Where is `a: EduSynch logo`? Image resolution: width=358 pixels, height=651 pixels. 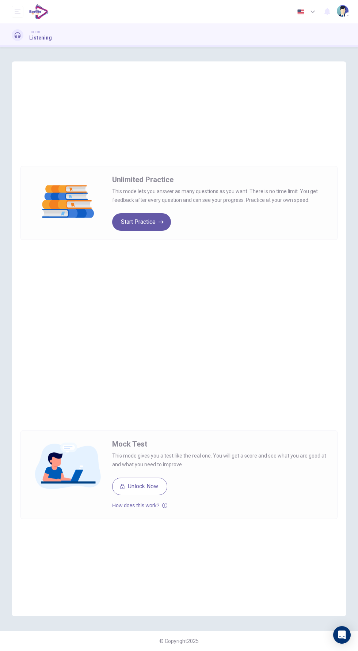
a: EduSynch logo is located at coordinates (39, 12).